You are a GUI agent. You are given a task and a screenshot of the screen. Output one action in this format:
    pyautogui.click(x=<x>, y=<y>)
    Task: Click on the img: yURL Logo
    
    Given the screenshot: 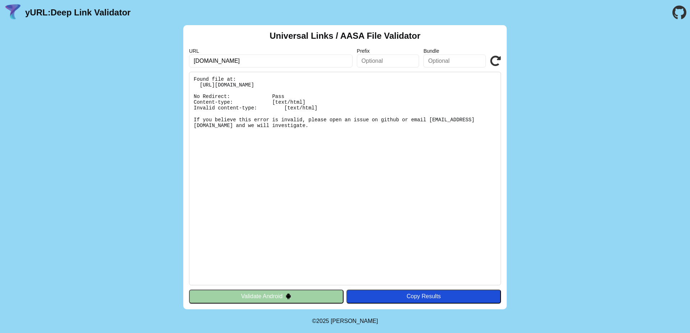 What is the action you would take?
    pyautogui.click(x=13, y=13)
    